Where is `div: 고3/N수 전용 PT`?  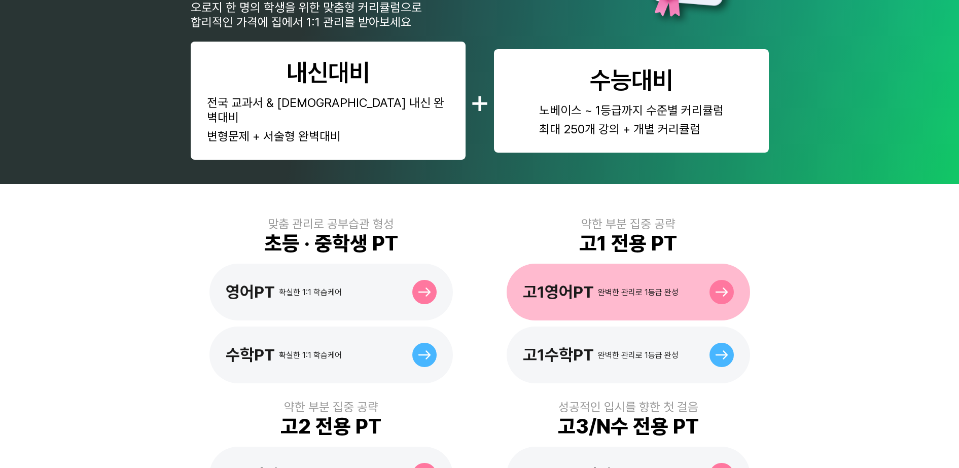 div: 고3/N수 전용 PT is located at coordinates (629, 427).